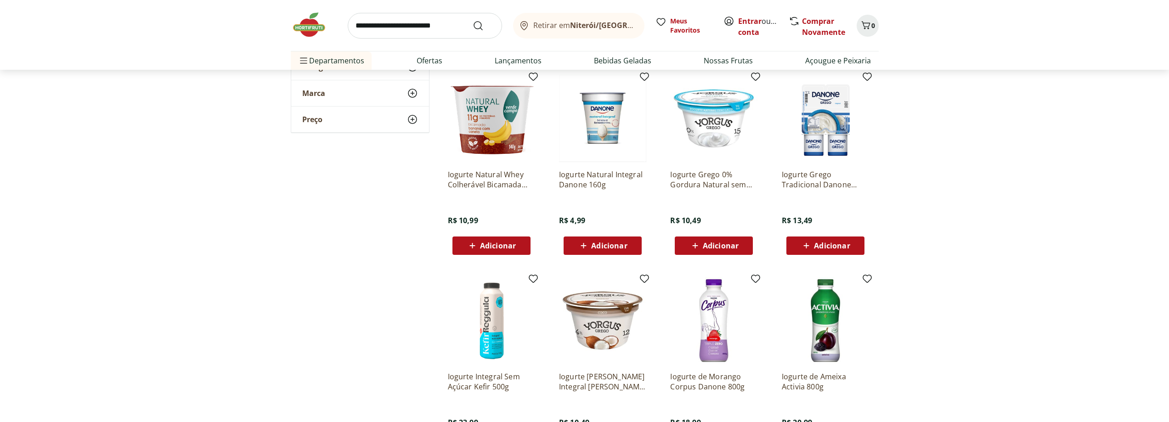  What do you see at coordinates (491, 180) in the screenshot?
I see `p: Iogurte Natural Whey Colherável Bicamada Banana com Canela 11g de Proteína Verde Campo 140g` at bounding box center [491, 180].